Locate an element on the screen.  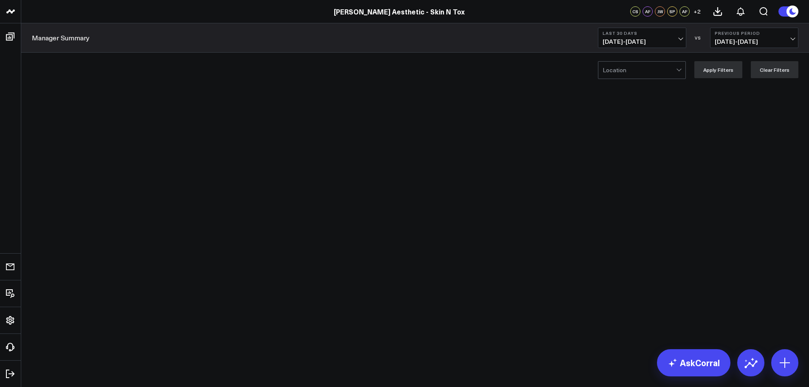
b: Previous Period is located at coordinates (754, 33).